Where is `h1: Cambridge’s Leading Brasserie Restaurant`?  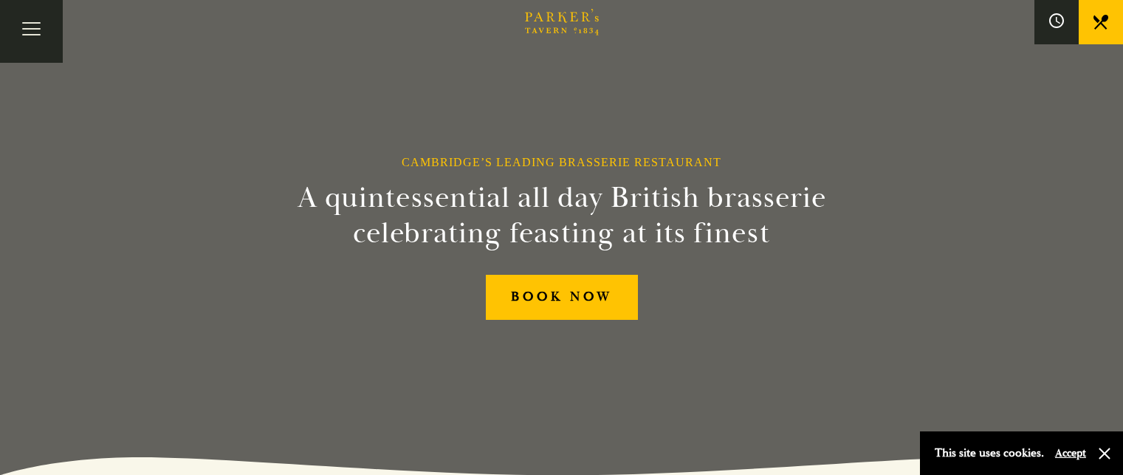 h1: Cambridge’s Leading Brasserie Restaurant is located at coordinates (561, 162).